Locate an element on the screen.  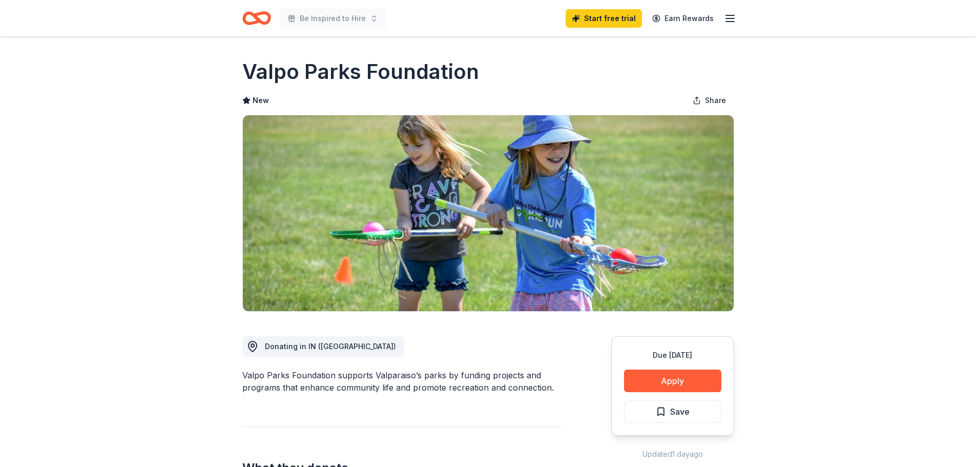
button: Apply is located at coordinates (673, 381).